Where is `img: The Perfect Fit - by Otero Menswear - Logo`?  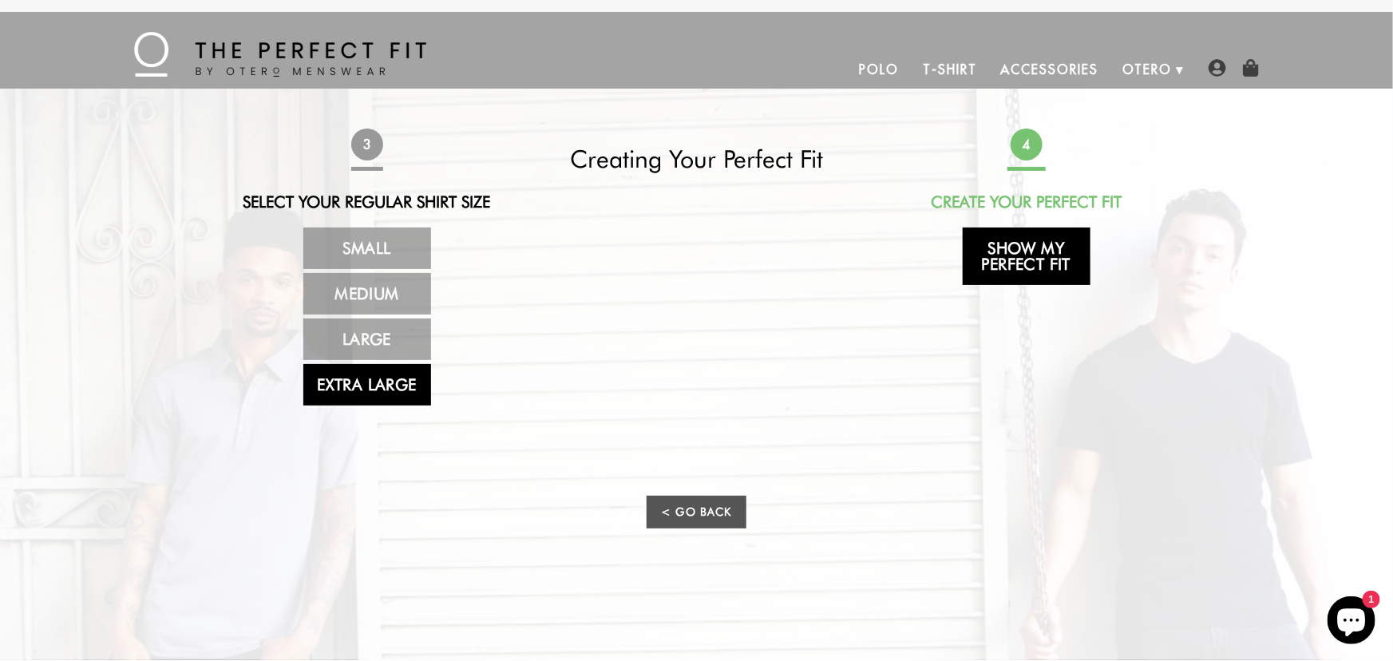 img: The Perfect Fit - by Otero Menswear - Logo is located at coordinates (280, 54).